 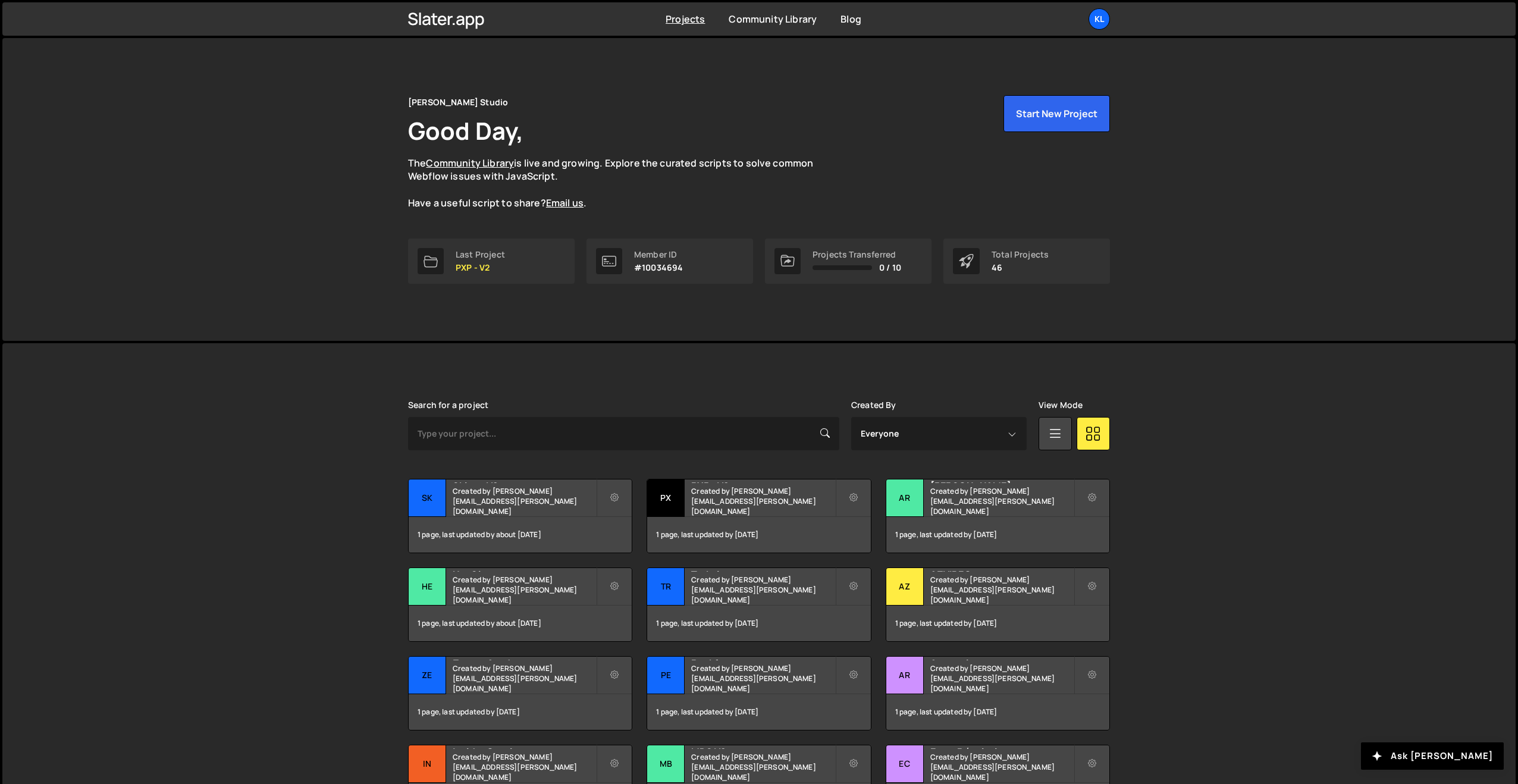 What do you see at coordinates (1002, 570) in the screenshot?
I see `h2: AZVIDEO` at bounding box center [1002, 570].